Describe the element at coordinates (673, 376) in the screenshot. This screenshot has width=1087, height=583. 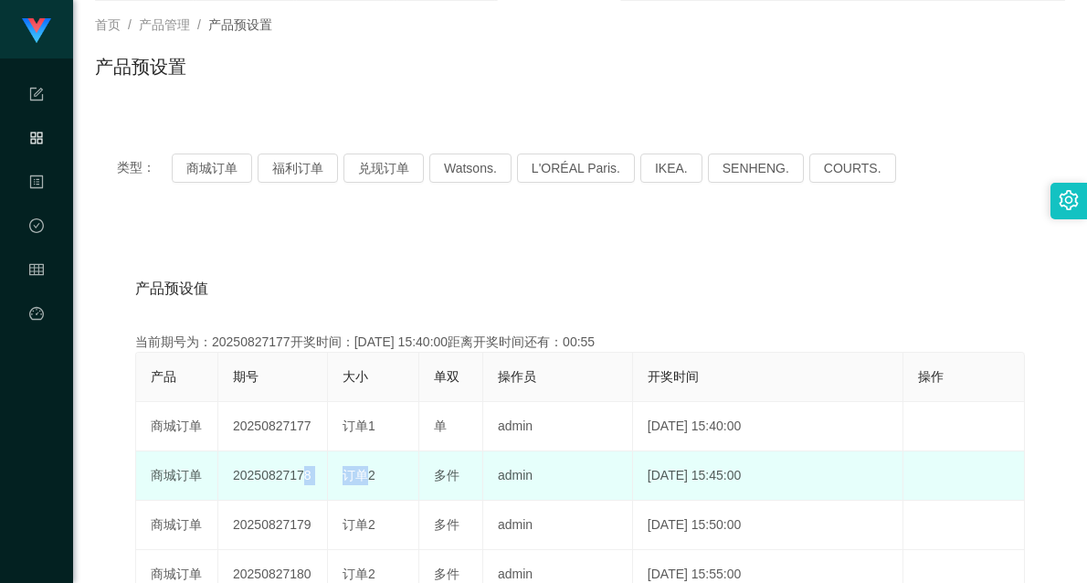
I see `span: 开奖时间` at that location.